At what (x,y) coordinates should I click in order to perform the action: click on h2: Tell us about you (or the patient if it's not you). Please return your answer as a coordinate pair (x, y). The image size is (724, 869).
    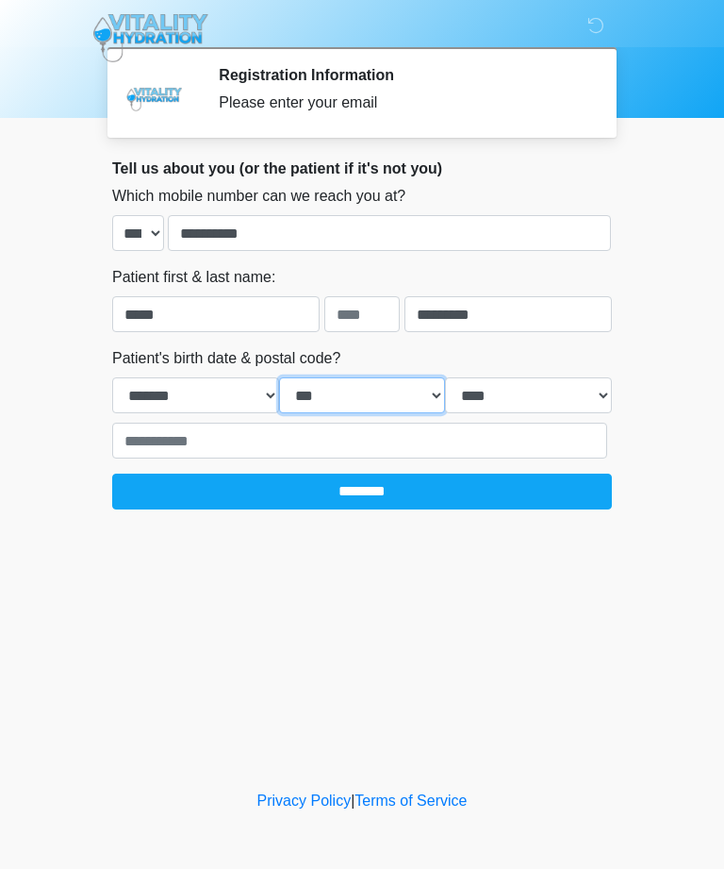
    Looking at the image, I should click on (362, 168).